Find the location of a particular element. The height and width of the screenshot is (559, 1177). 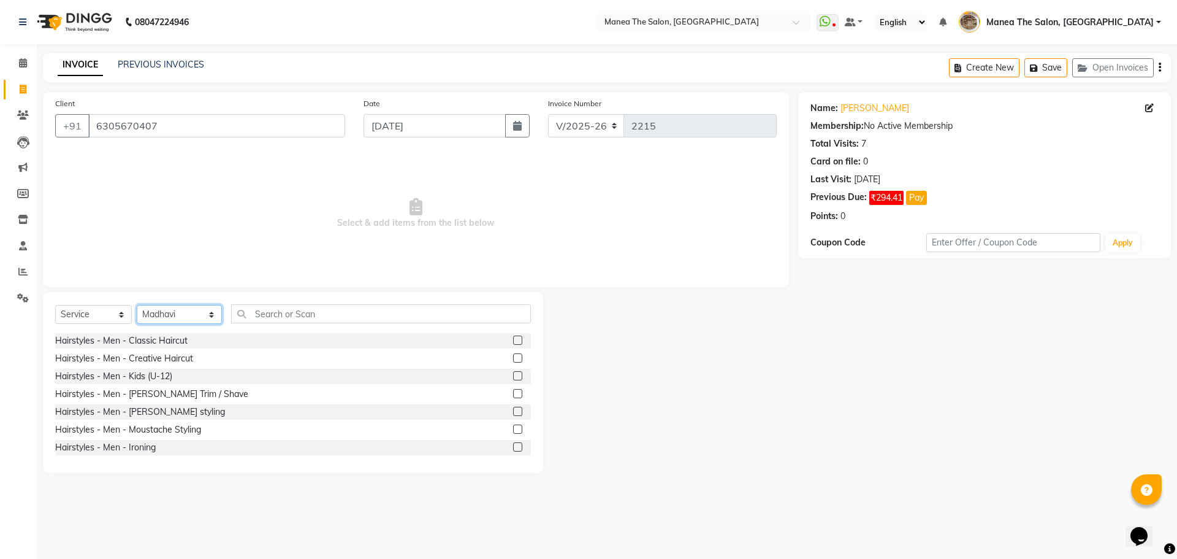

input: Search by Name/Mobile/Email/Code is located at coordinates (216, 126).